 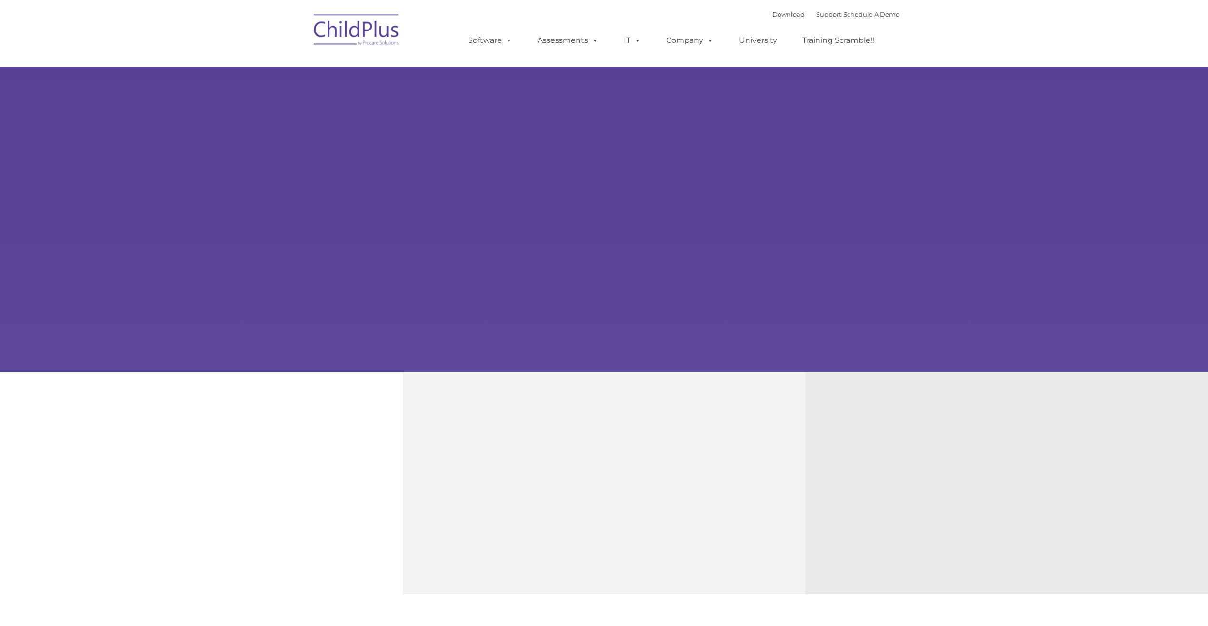 What do you see at coordinates (632, 40) in the screenshot?
I see `a: IT` at bounding box center [632, 40].